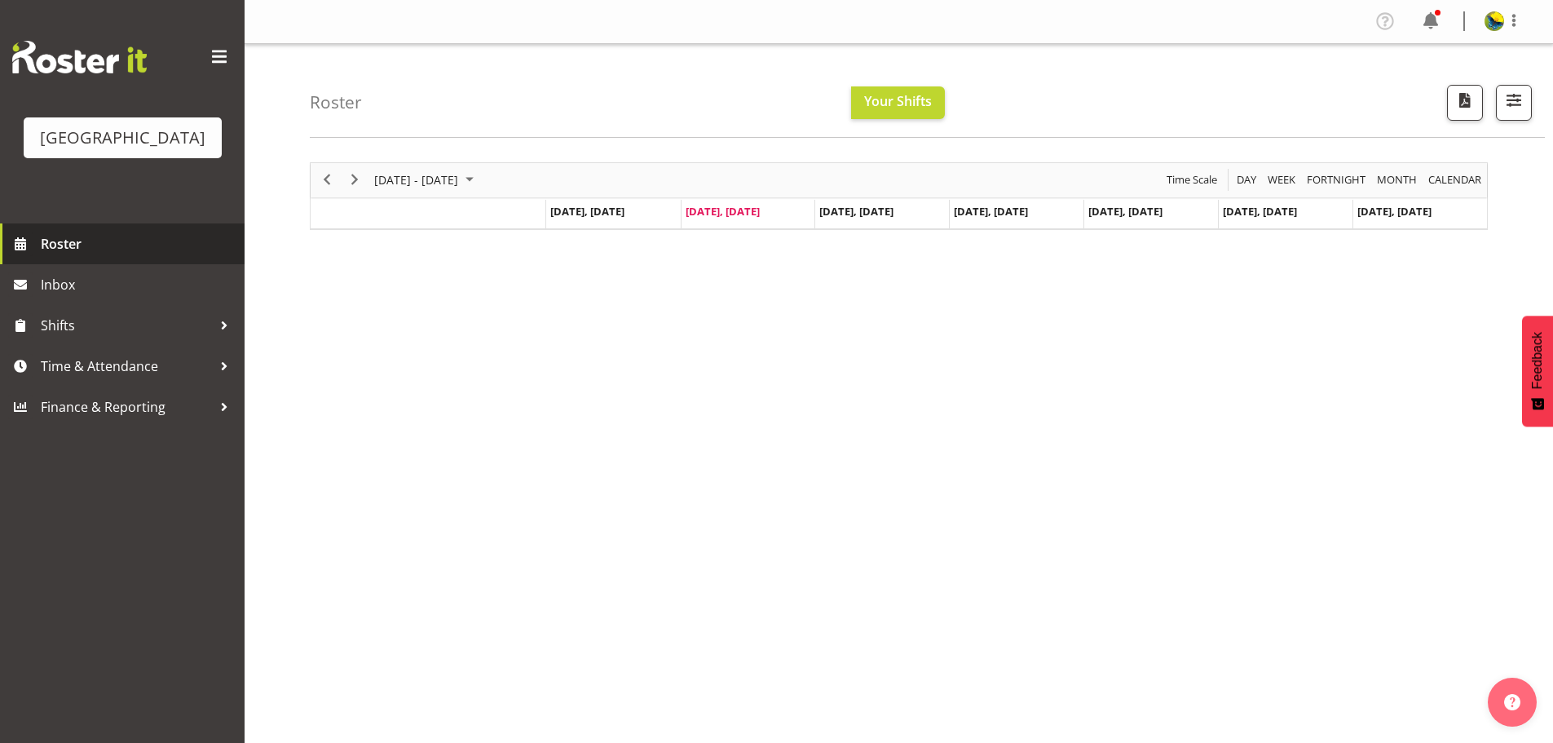 The height and width of the screenshot is (743, 1553). I want to click on div: next period, so click(355, 180).